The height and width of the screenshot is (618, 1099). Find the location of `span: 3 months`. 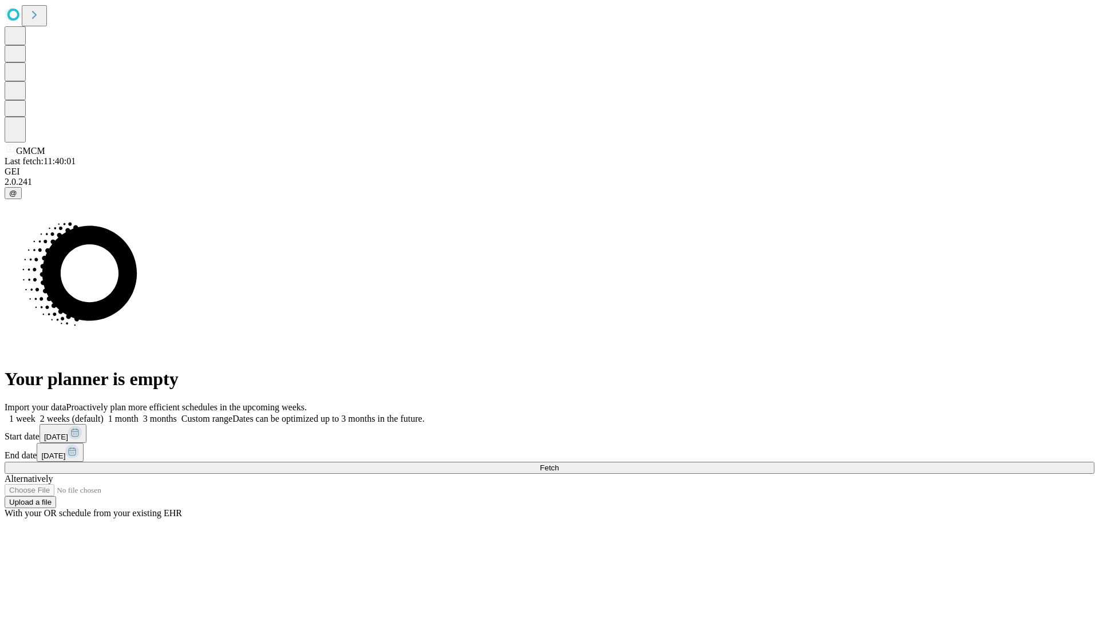

span: 3 months is located at coordinates (160, 418).